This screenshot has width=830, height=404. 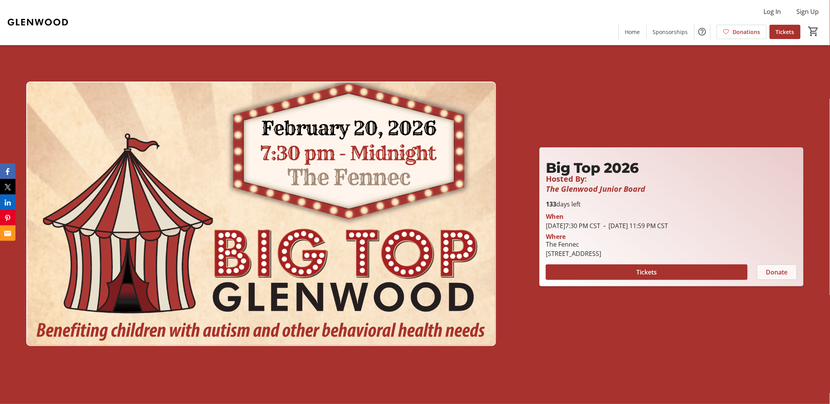 What do you see at coordinates (741, 32) in the screenshot?
I see `a: Donations` at bounding box center [741, 32].